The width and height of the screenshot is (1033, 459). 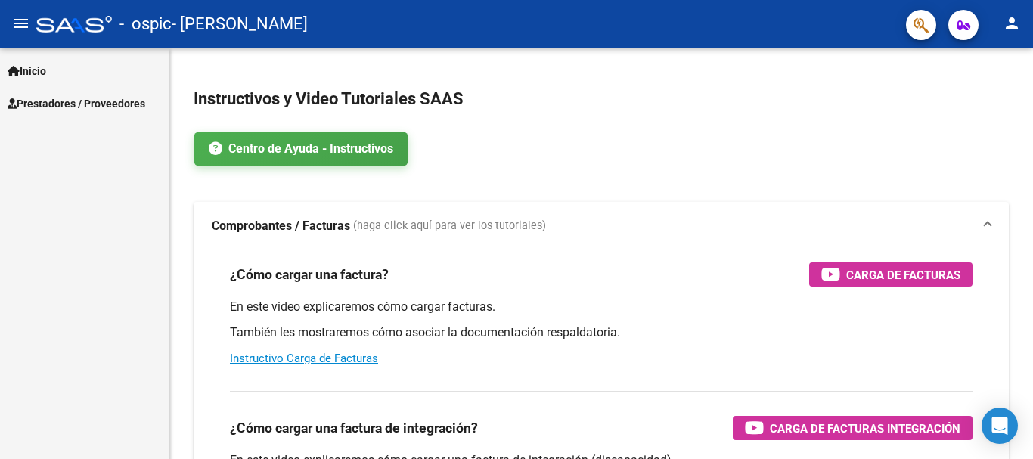 What do you see at coordinates (890, 274) in the screenshot?
I see `button: Carga de Facturas` at bounding box center [890, 274].